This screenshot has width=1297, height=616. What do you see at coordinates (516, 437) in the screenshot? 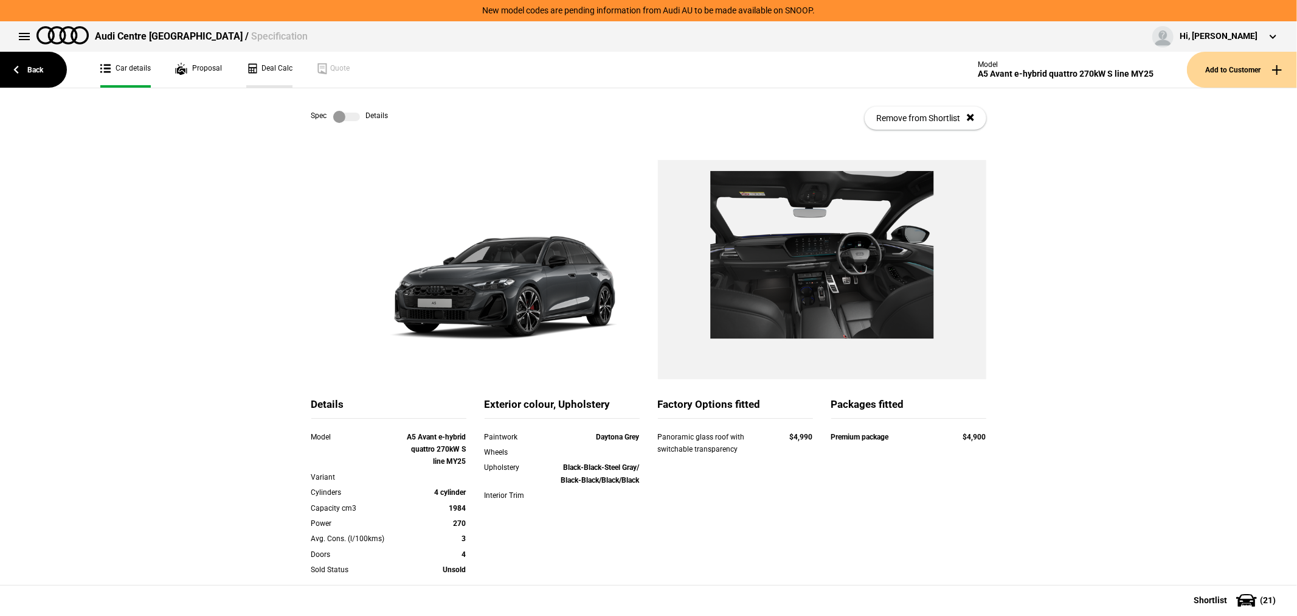
I see `div: Paintwork` at bounding box center [516, 437].